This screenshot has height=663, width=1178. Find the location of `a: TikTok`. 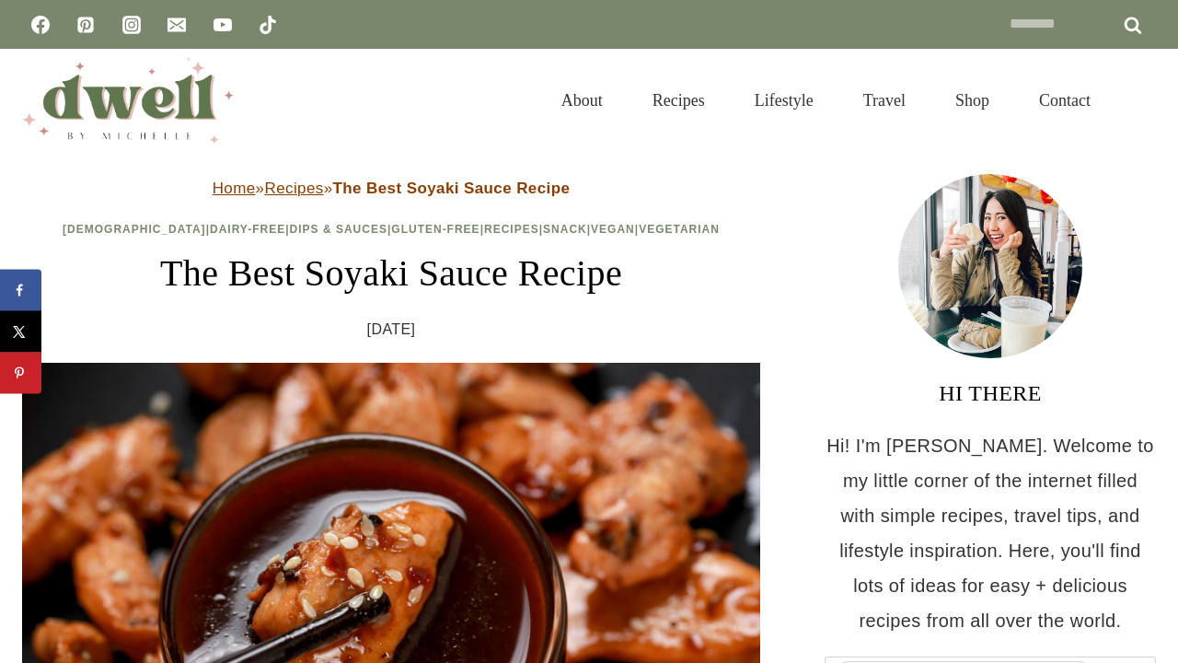

a: TikTok is located at coordinates (268, 25).